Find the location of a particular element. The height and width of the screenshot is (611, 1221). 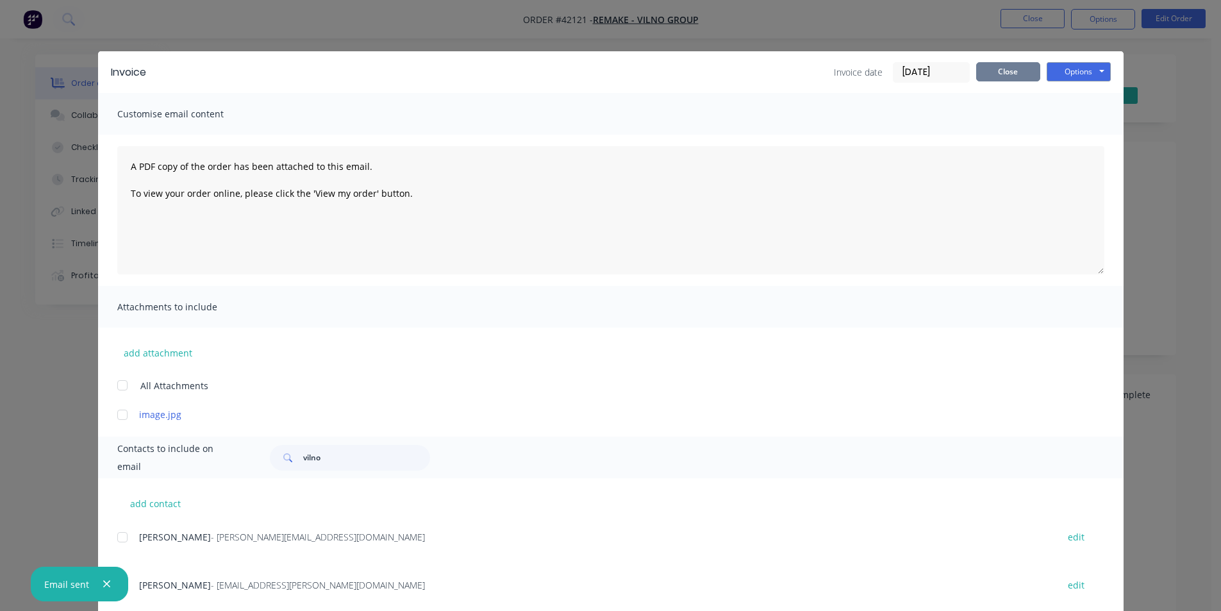

span: Customise email content is located at coordinates (188, 114).